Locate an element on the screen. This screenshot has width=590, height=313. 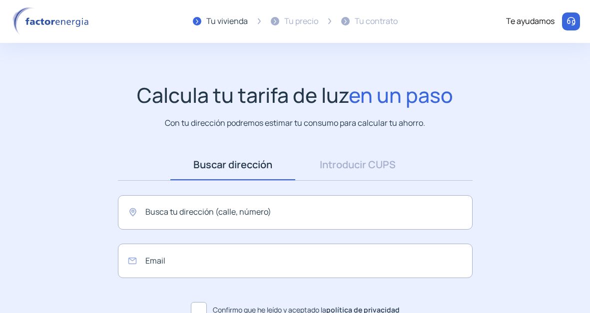
h1: Calcula tu tarifa de luz is located at coordinates (295, 95).